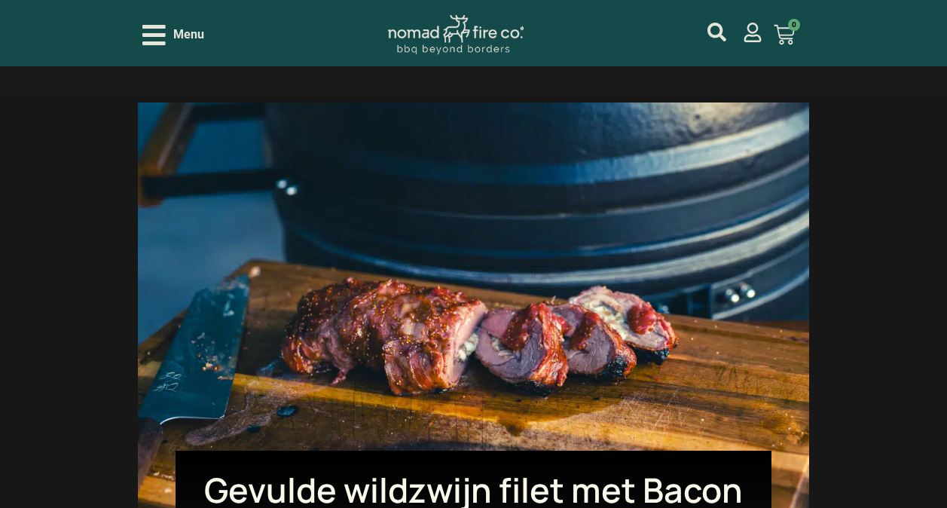 The width and height of the screenshot is (947, 508). Describe the element at coordinates (794, 25) in the screenshot. I see `span: 0` at that location.